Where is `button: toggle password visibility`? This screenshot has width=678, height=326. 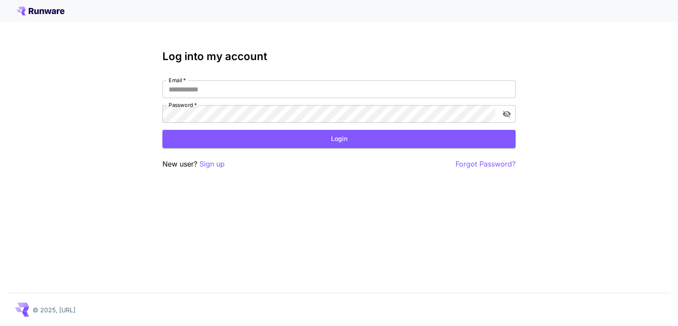 button: toggle password visibility is located at coordinates (507, 114).